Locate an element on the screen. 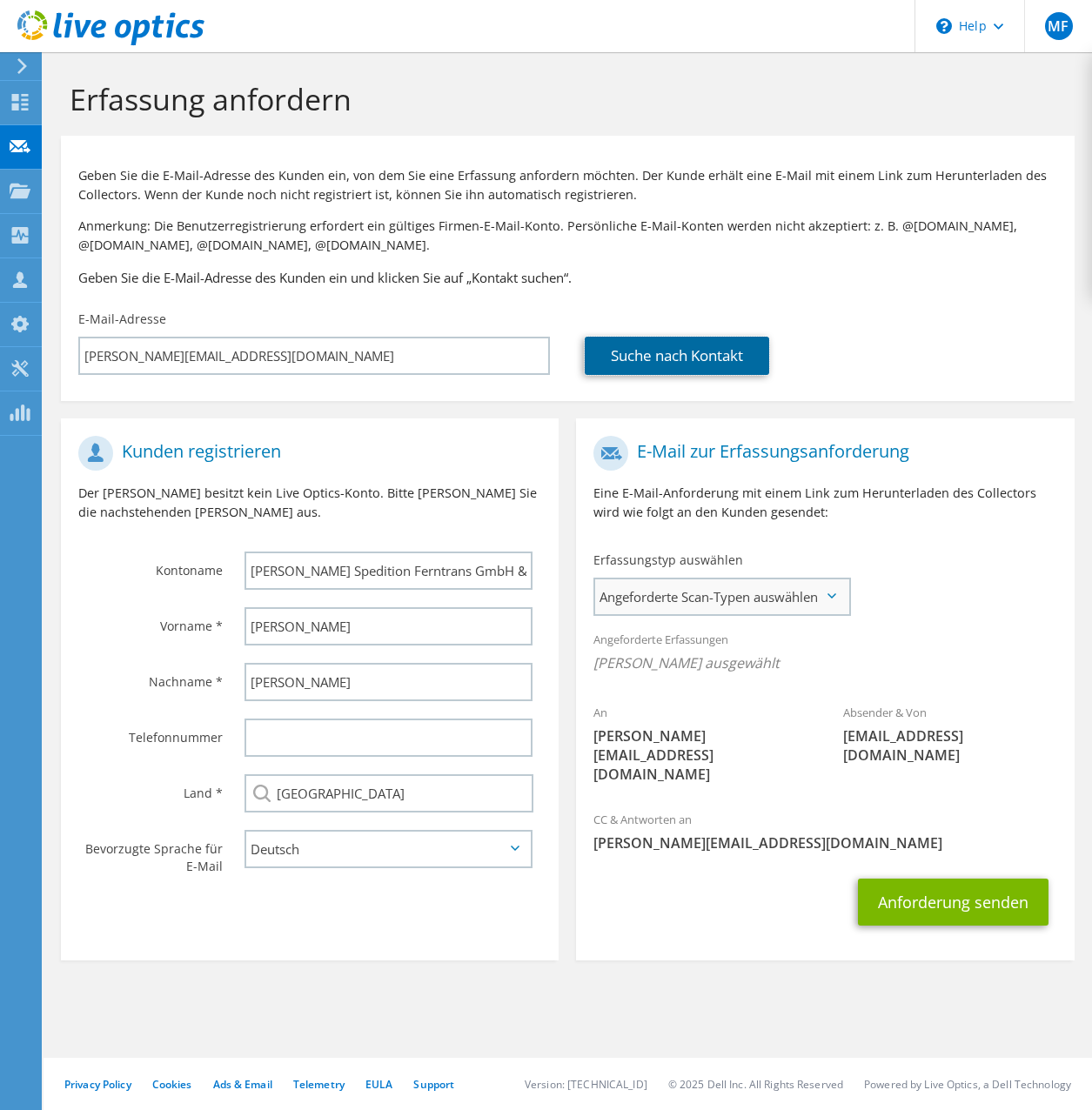 Image resolution: width=1092 pixels, height=1110 pixels. h3: Geben Sie die E-Mail-Adresse des Kunden ein und klicken Sie auf „Kontakt suchen“. is located at coordinates (567, 278).